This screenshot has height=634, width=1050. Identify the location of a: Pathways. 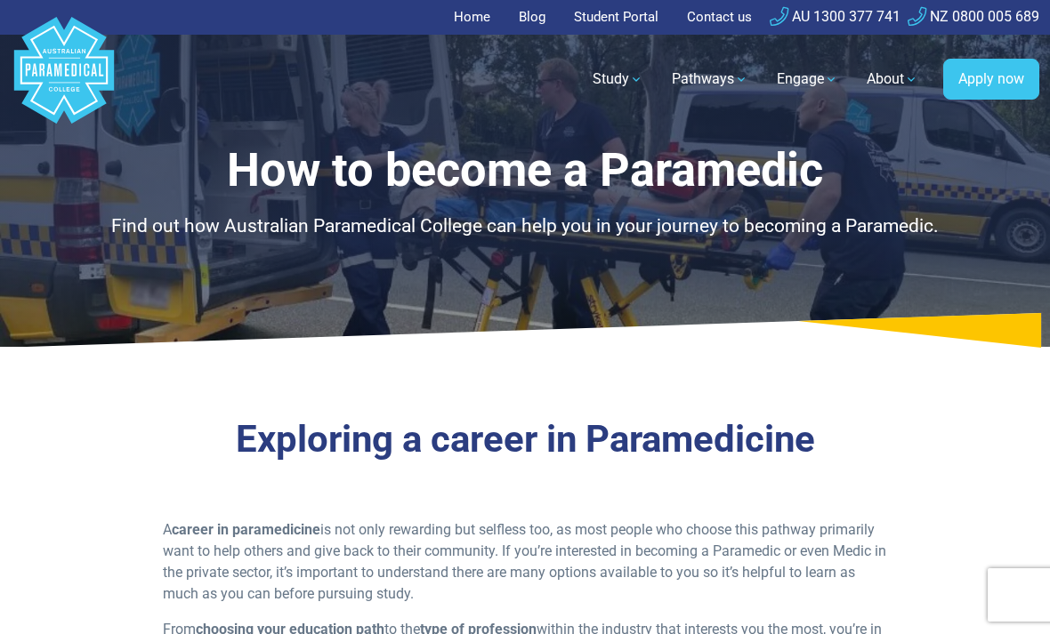
(710, 79).